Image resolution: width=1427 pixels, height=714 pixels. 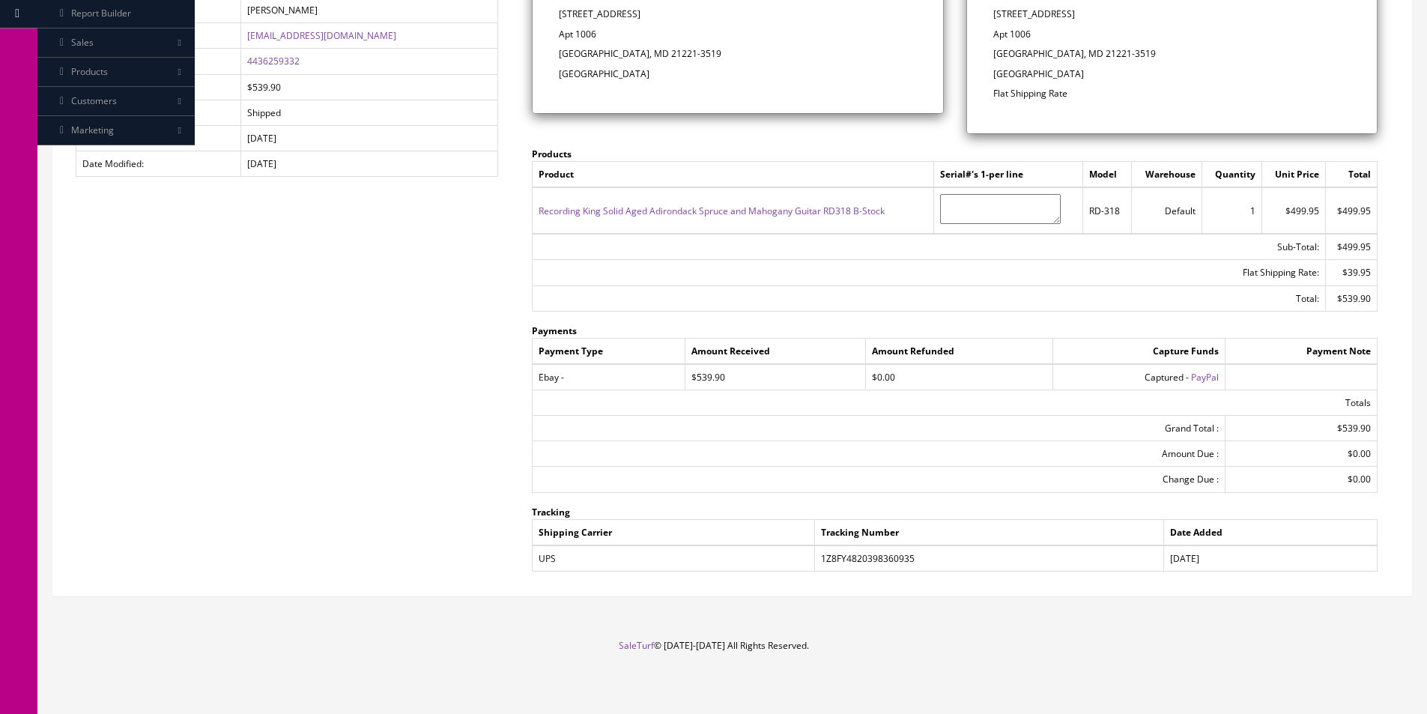 What do you see at coordinates (554, 330) in the screenshot?
I see `strong: Payments` at bounding box center [554, 330].